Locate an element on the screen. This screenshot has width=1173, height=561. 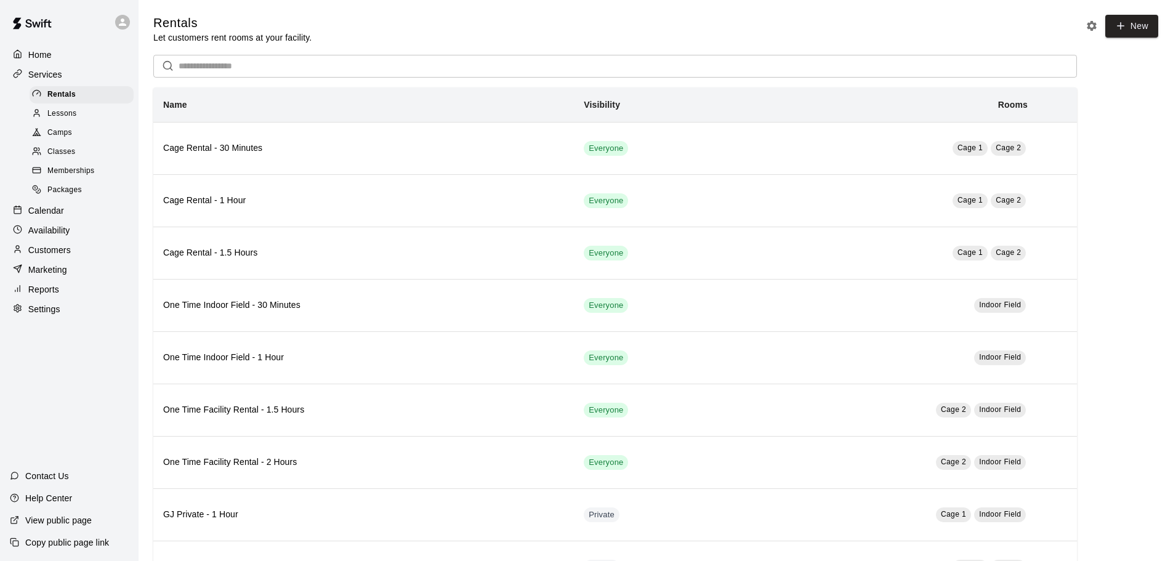
a: New is located at coordinates (1132, 26).